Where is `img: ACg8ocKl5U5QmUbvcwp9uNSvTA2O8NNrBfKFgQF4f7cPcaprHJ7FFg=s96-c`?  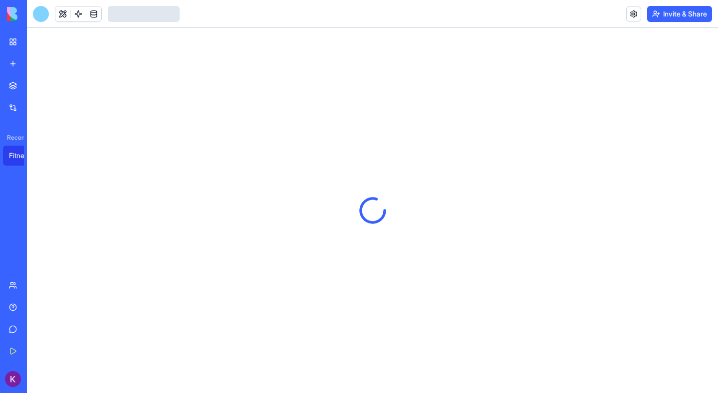 img: ACg8ocKl5U5QmUbvcwp9uNSvTA2O8NNrBfKFgQF4f7cPcaprHJ7FFg=s96-c is located at coordinates (13, 379).